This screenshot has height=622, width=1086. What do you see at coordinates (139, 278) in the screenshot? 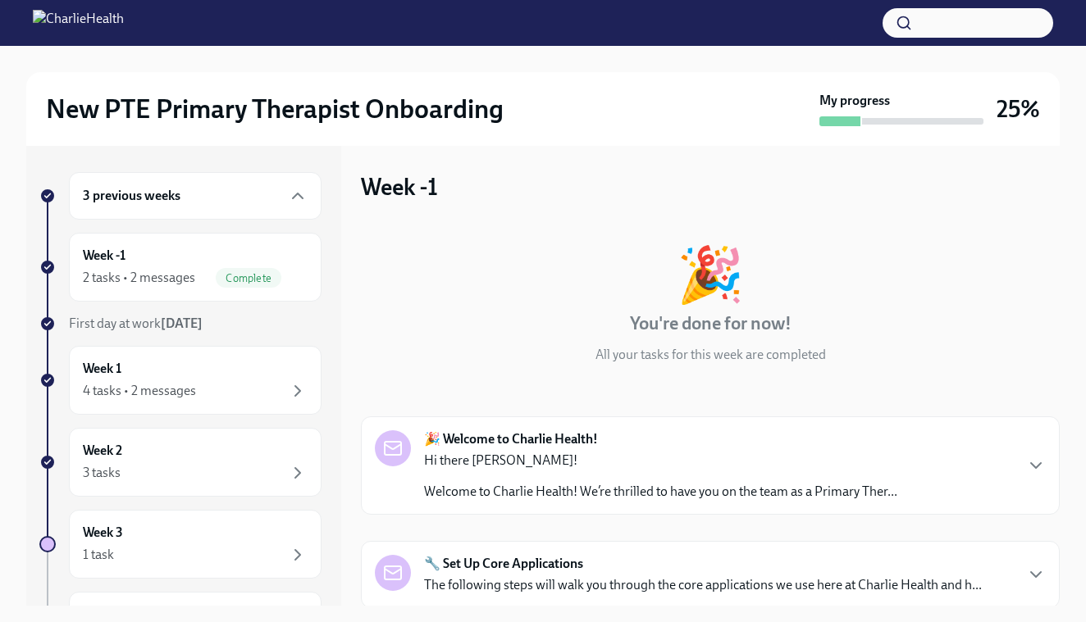
I see `div: 2 tasks • 2 messages` at bounding box center [139, 278].